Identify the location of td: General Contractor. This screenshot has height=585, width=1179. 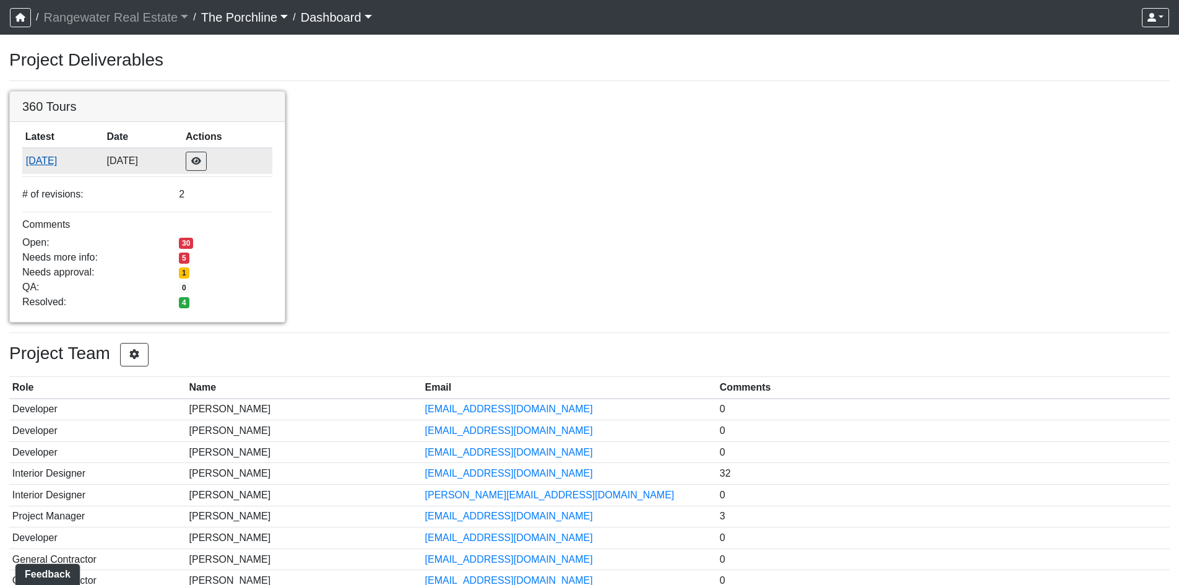
(98, 559).